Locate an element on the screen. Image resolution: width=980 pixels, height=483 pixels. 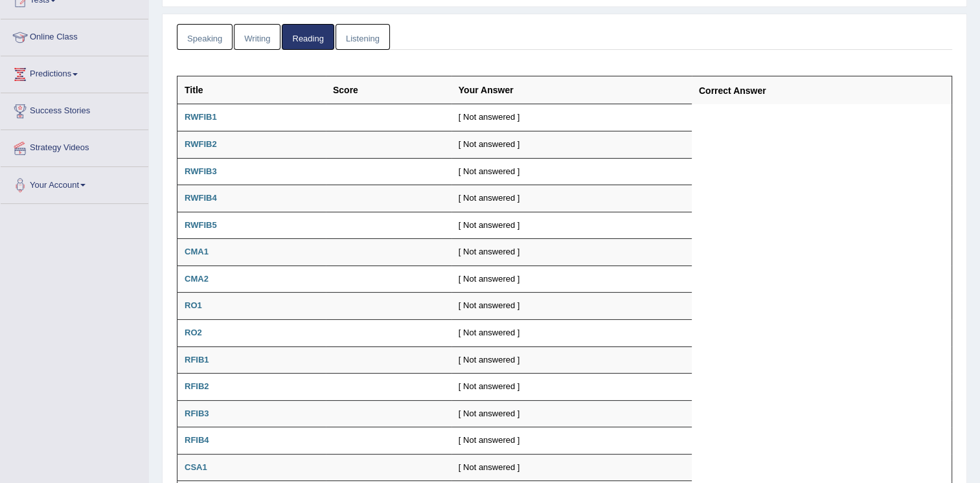
b: RWFIB5 is located at coordinates (201, 225).